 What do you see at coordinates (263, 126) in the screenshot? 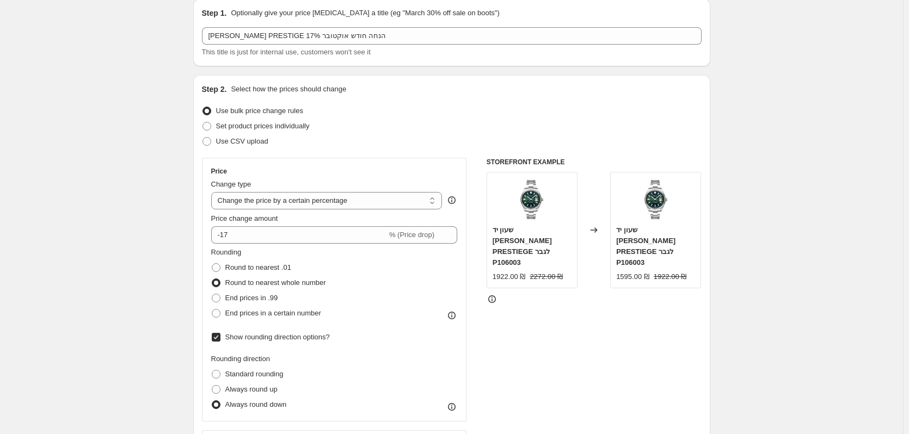
I see `span: Set product prices individually` at bounding box center [263, 126].